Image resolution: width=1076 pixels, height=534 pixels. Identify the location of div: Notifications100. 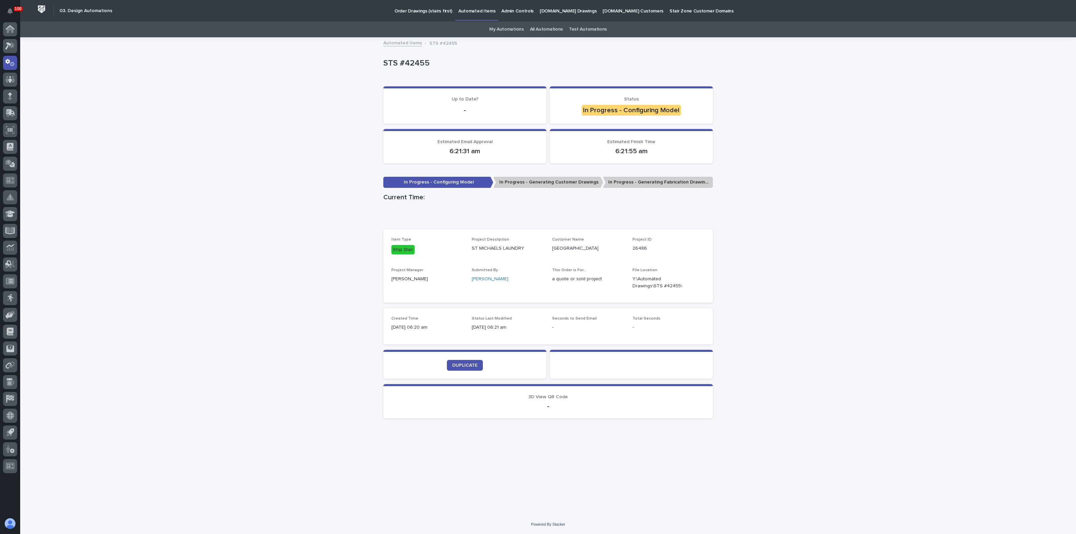
(13, 13).